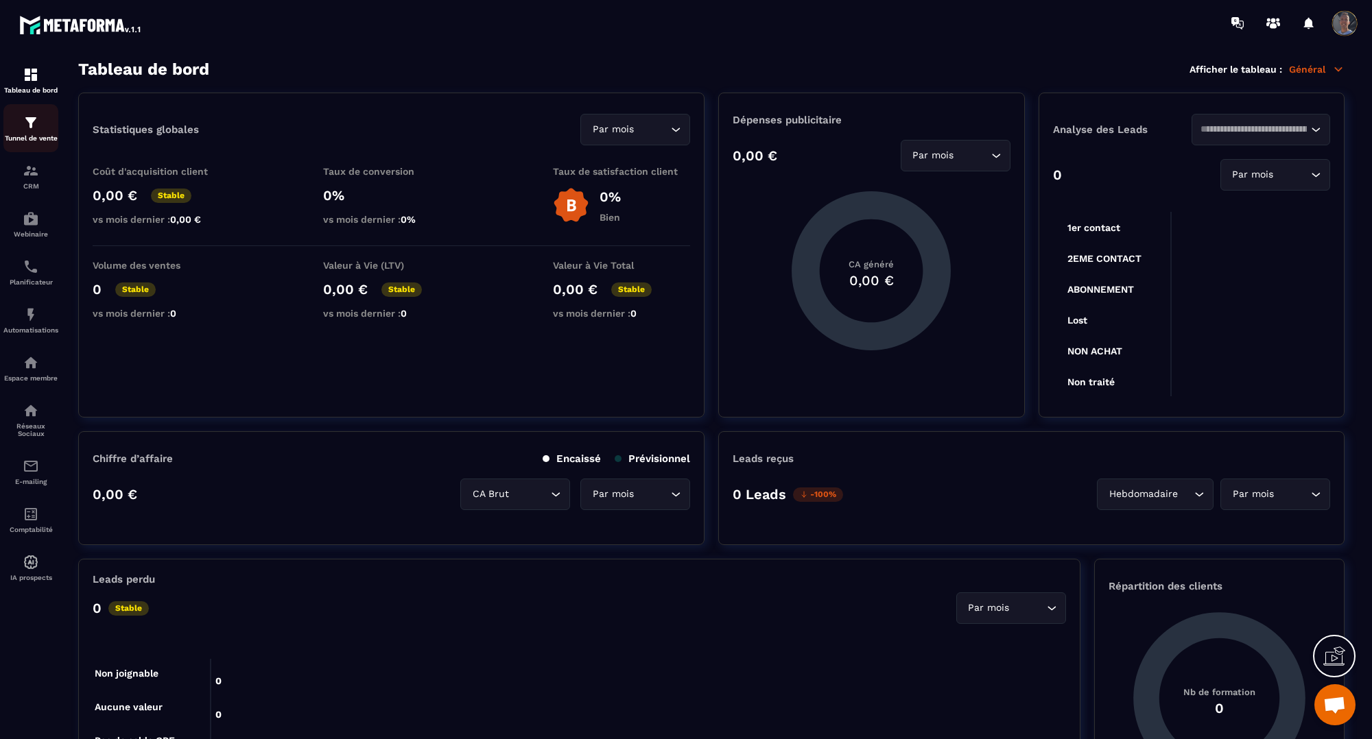  What do you see at coordinates (31, 80) in the screenshot?
I see `a: formationformationTableau de bord` at bounding box center [31, 80].